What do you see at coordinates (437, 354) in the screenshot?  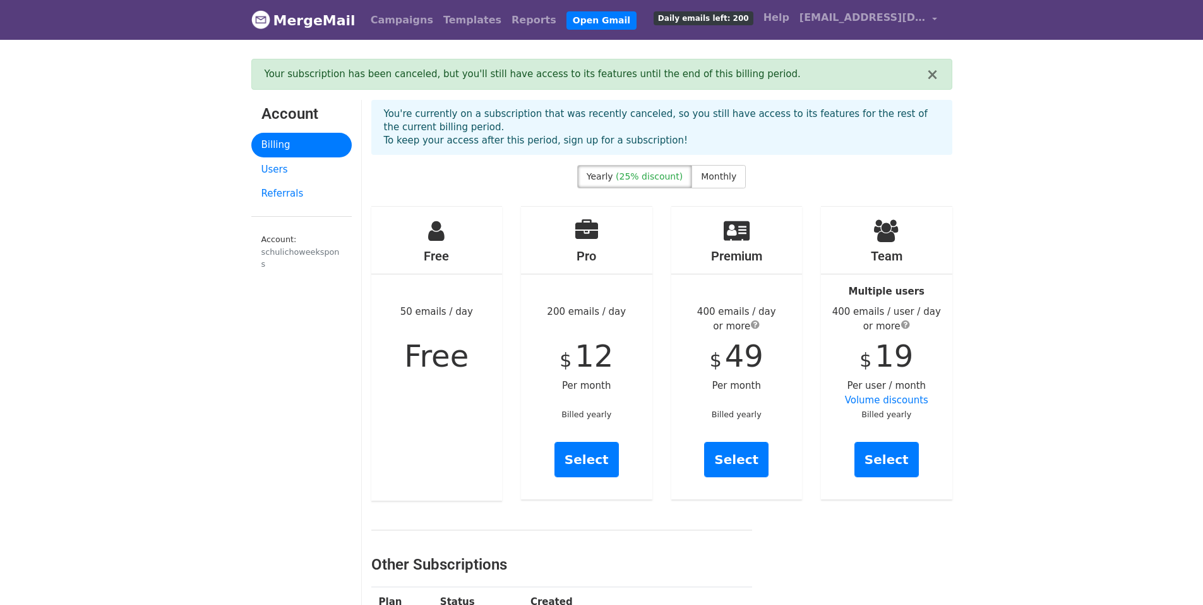 I see `div: 50 emails / day` at bounding box center [437, 354].